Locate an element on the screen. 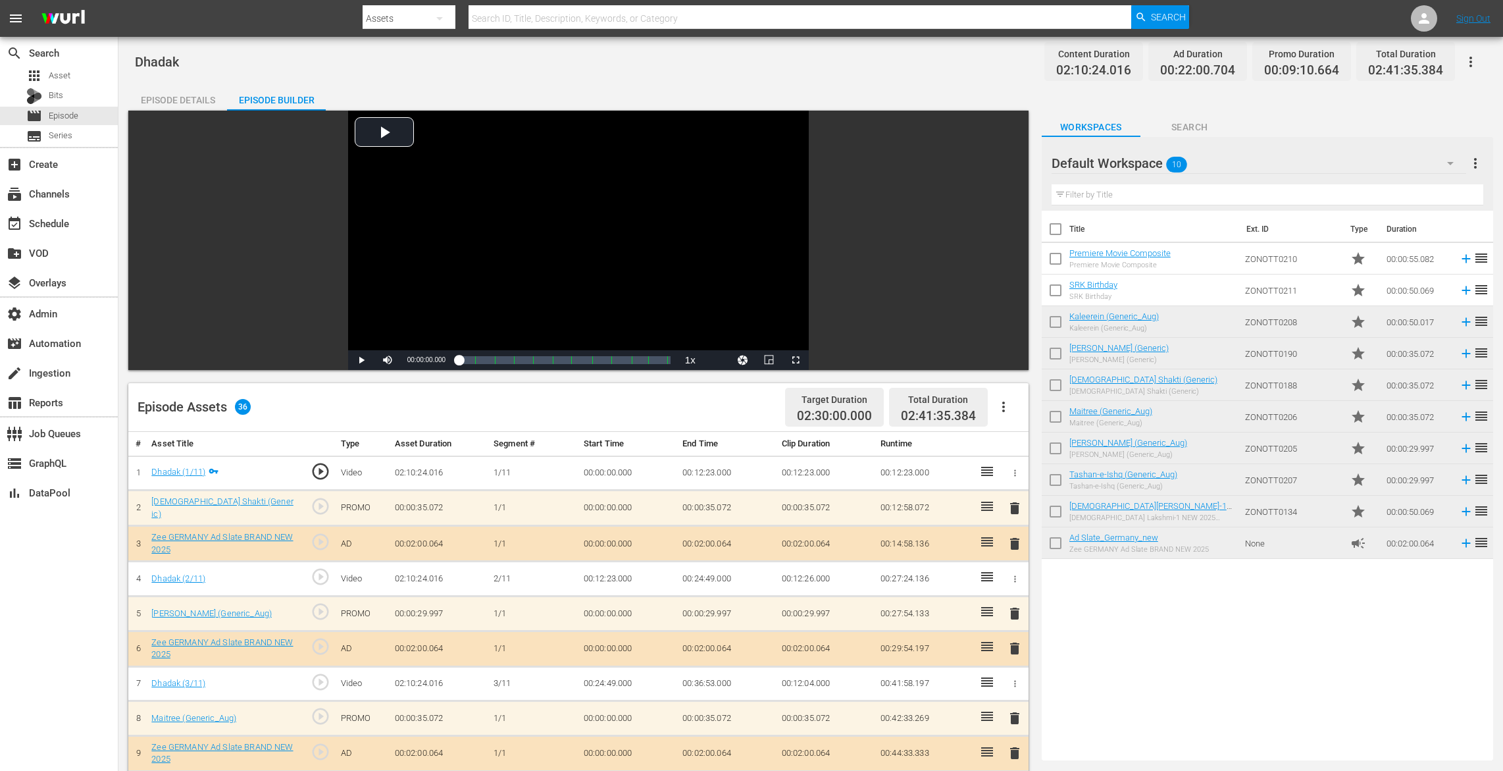 This screenshot has height=771, width=1503. span: DataPool is located at coordinates (14, 493).